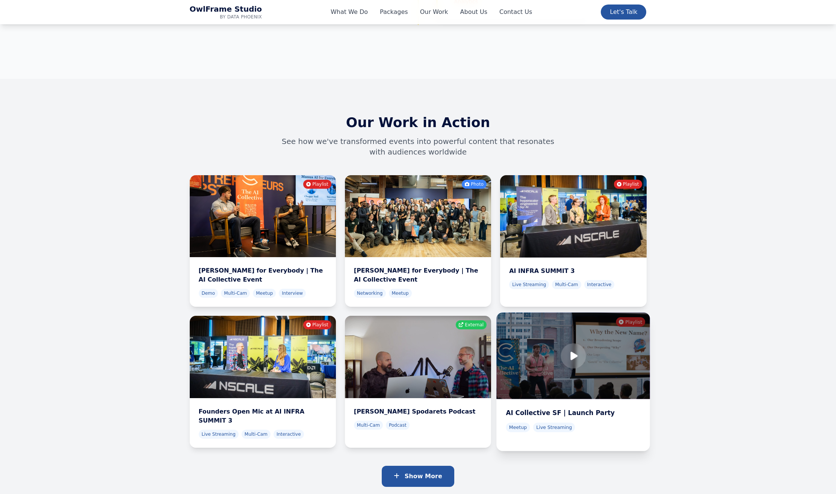 The image size is (836, 494). Describe the element at coordinates (394, 12) in the screenshot. I see `a: Packages` at that location.